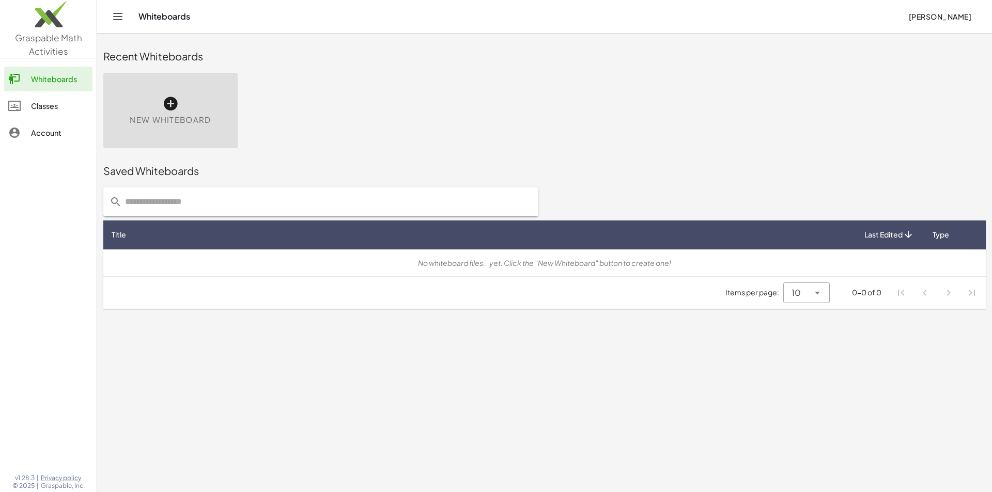 The width and height of the screenshot is (992, 492). What do you see at coordinates (119, 235) in the screenshot?
I see `span: Title` at bounding box center [119, 235].